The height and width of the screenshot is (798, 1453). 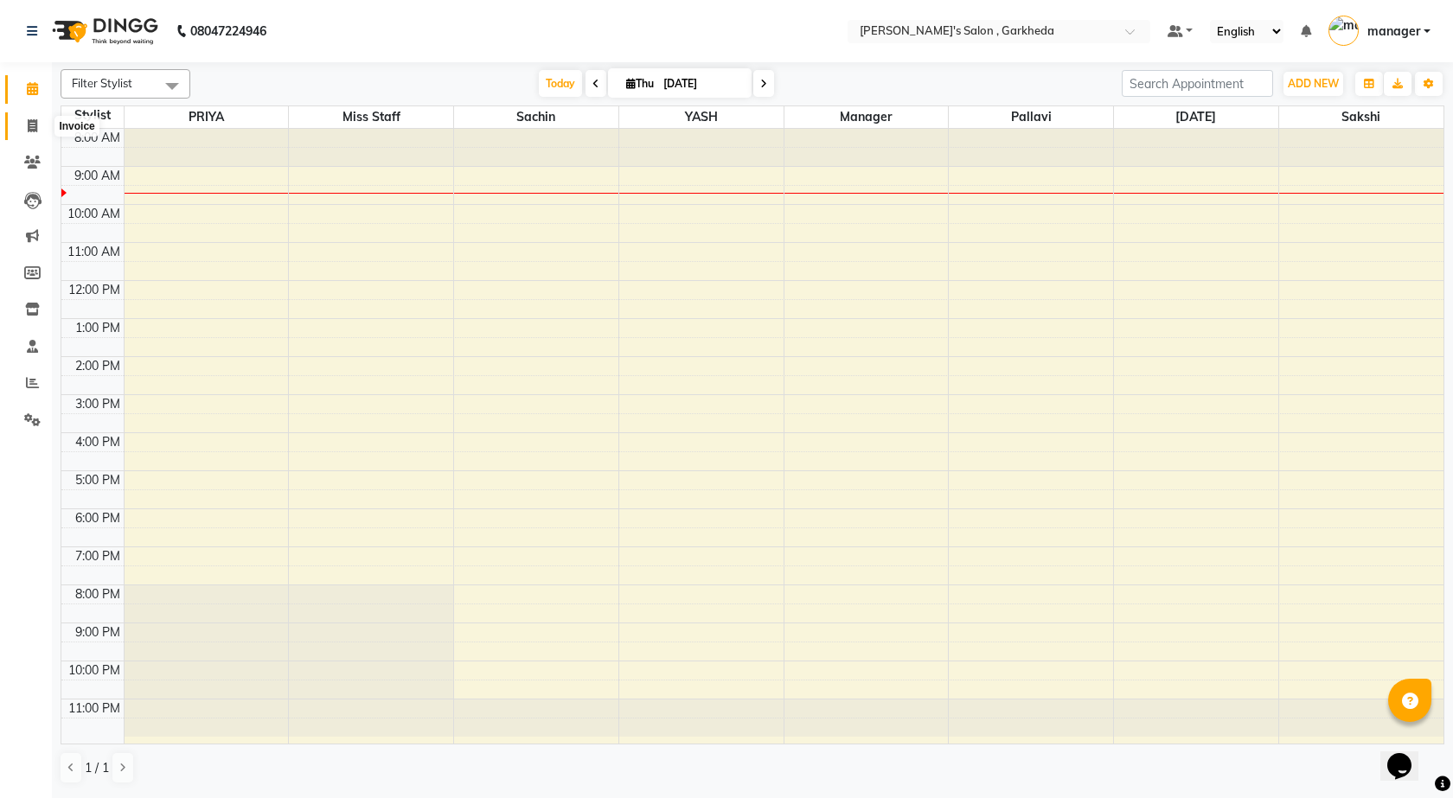 I want to click on span: sachin, so click(x=536, y=117).